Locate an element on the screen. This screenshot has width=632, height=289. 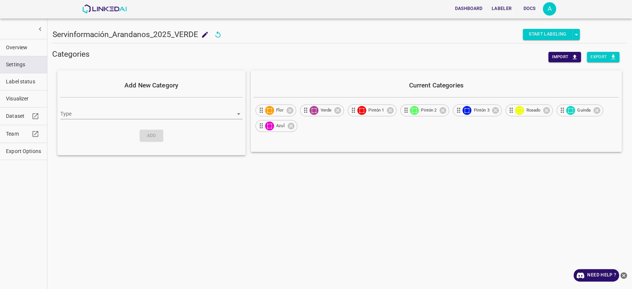
button: add to shopping cart is located at coordinates (205, 34).